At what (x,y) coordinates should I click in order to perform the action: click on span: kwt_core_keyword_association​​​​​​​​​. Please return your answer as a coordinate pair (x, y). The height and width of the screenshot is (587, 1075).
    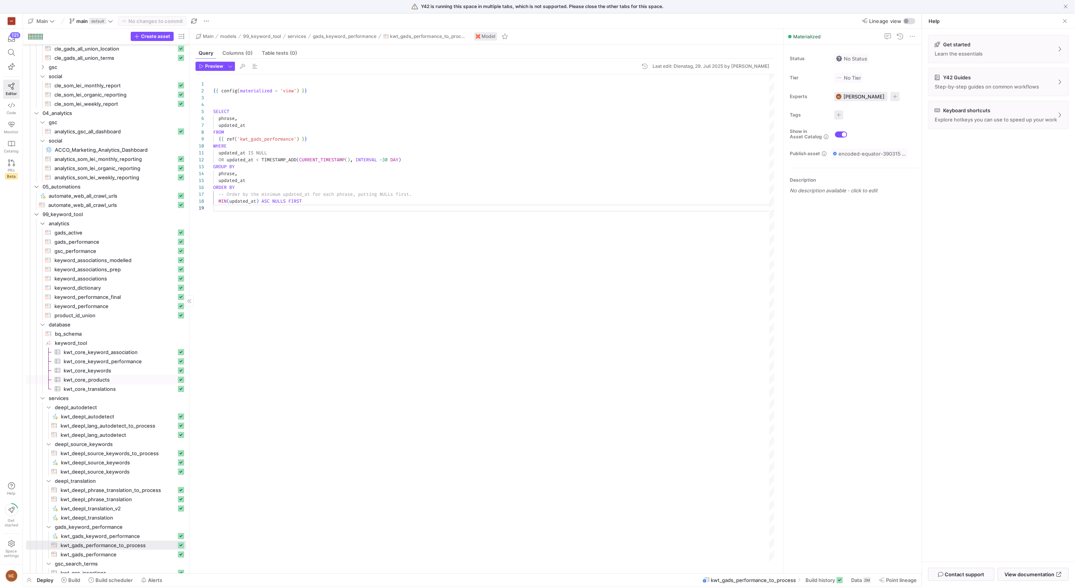
    Looking at the image, I should click on (120, 352).